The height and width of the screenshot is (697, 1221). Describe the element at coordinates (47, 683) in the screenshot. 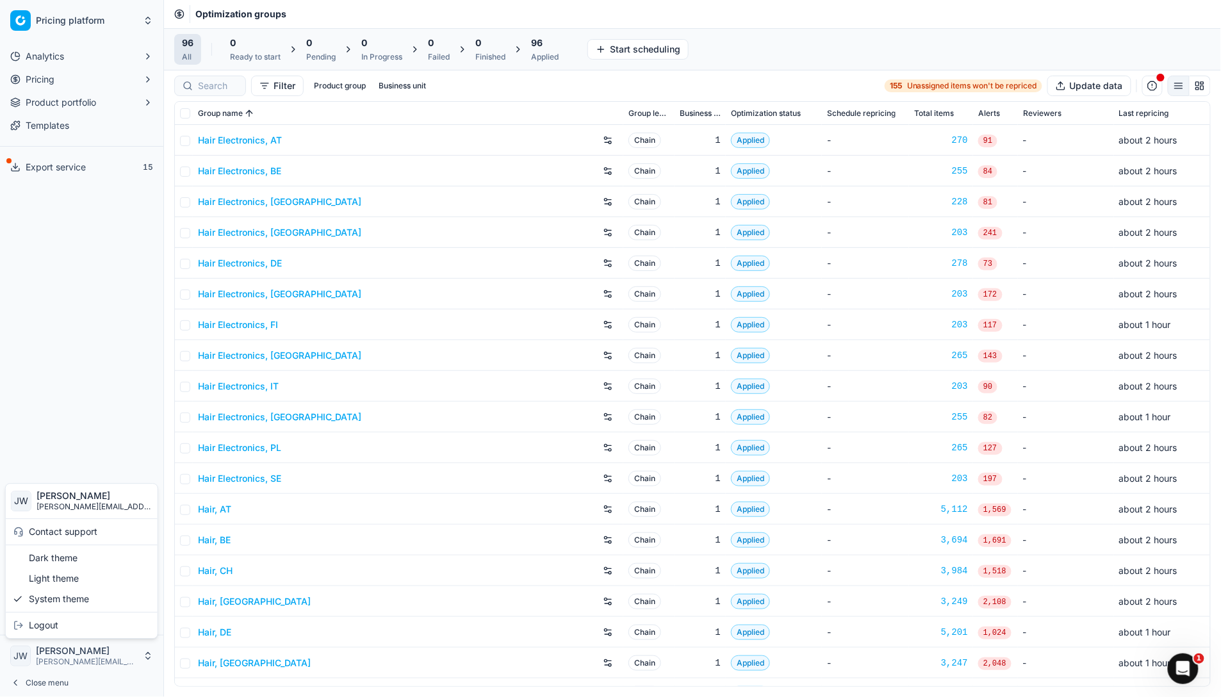

I see `span: Close menu` at that location.